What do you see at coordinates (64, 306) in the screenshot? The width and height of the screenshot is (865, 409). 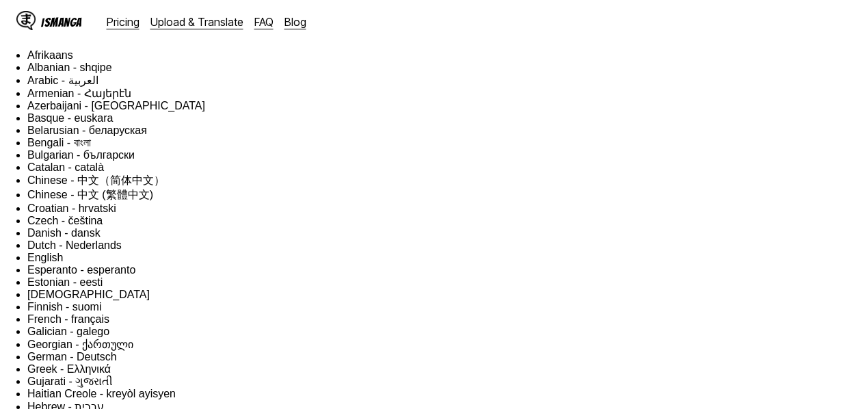 I see `a: Finnish - suomi` at bounding box center [64, 306].